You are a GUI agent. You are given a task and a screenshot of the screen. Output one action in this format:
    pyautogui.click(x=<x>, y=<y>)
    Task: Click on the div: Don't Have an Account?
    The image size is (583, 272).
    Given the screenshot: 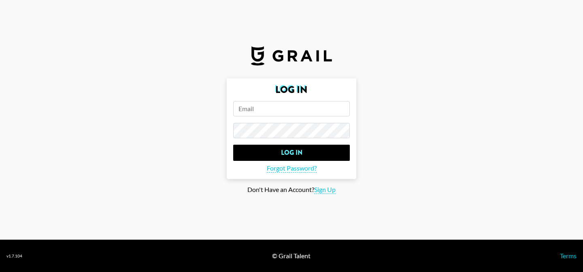 What is the action you would take?
    pyautogui.click(x=291, y=190)
    